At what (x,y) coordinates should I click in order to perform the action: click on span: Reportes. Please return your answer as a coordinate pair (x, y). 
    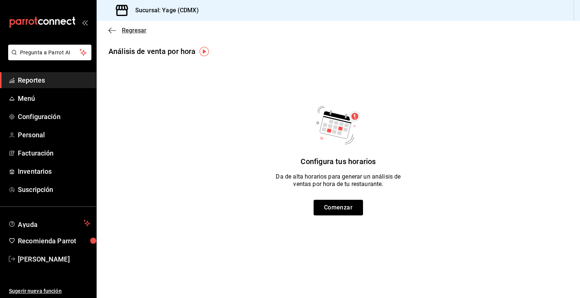
    Looking at the image, I should click on (54, 80).